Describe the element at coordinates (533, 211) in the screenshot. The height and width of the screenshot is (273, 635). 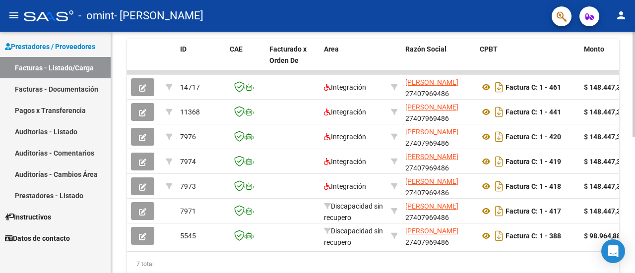
I see `strong: Factura C: 1 - 417` at that location.